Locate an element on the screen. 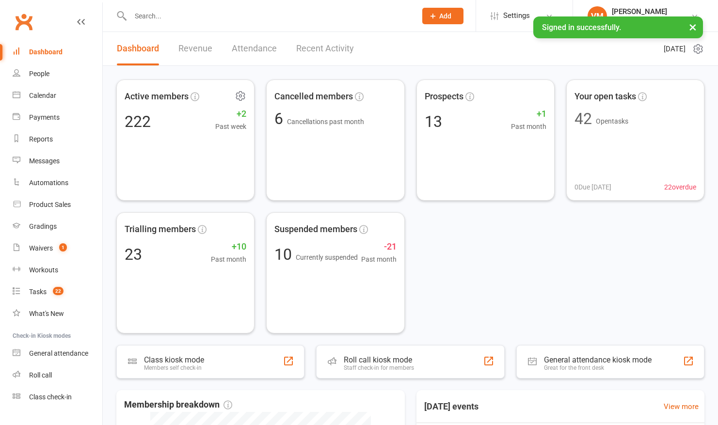 This screenshot has height=425, width=718. button: Add is located at coordinates (443, 16).